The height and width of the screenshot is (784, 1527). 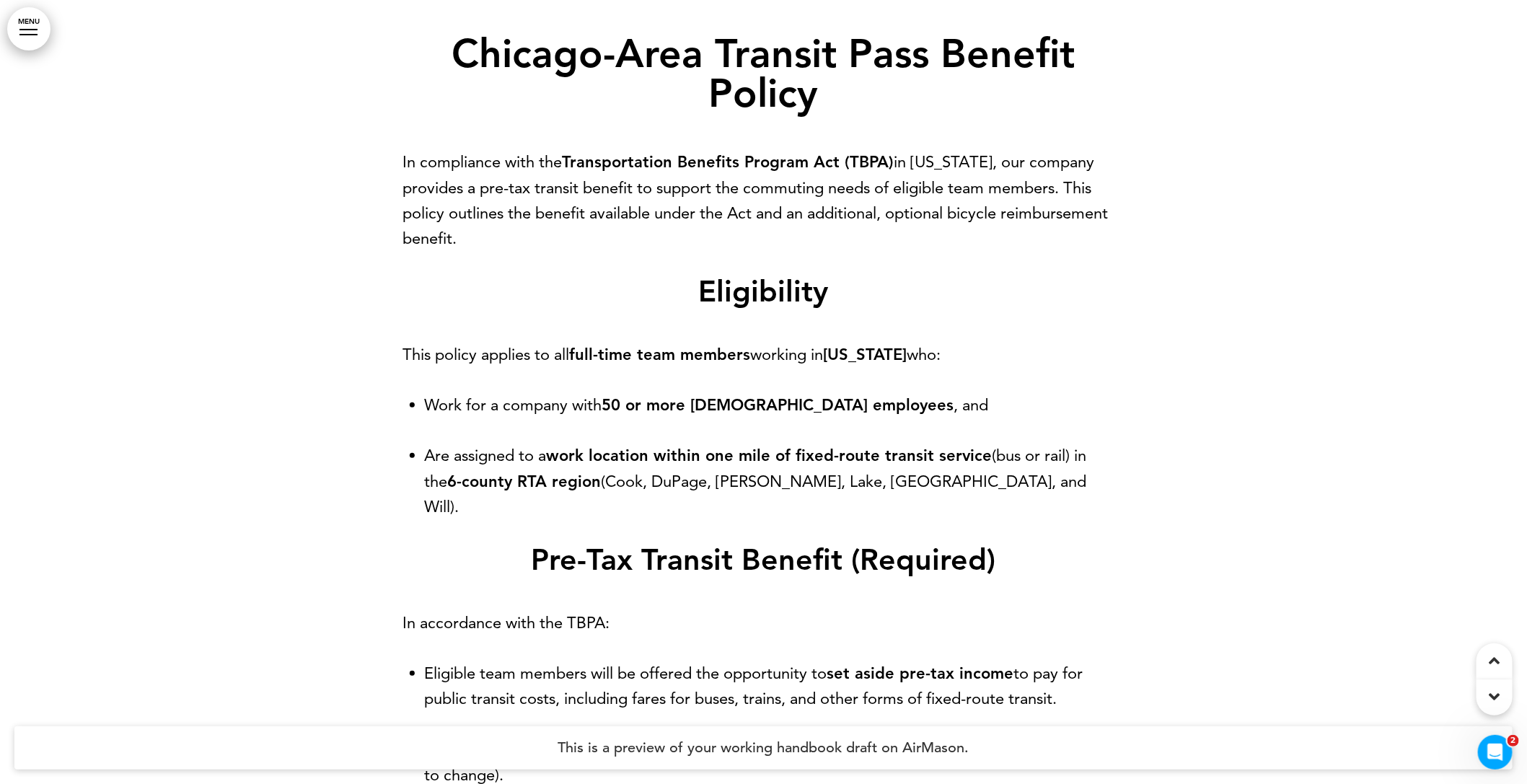 What do you see at coordinates (763, 747) in the screenshot?
I see `h4: This is a preview of your working handbook draft on AirMason.` at bounding box center [763, 747].